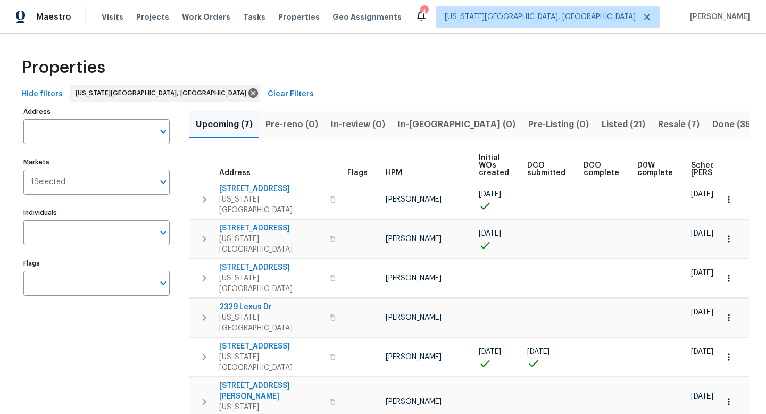  Describe the element at coordinates (96, 213) in the screenshot. I see `label: Individuals` at that location.